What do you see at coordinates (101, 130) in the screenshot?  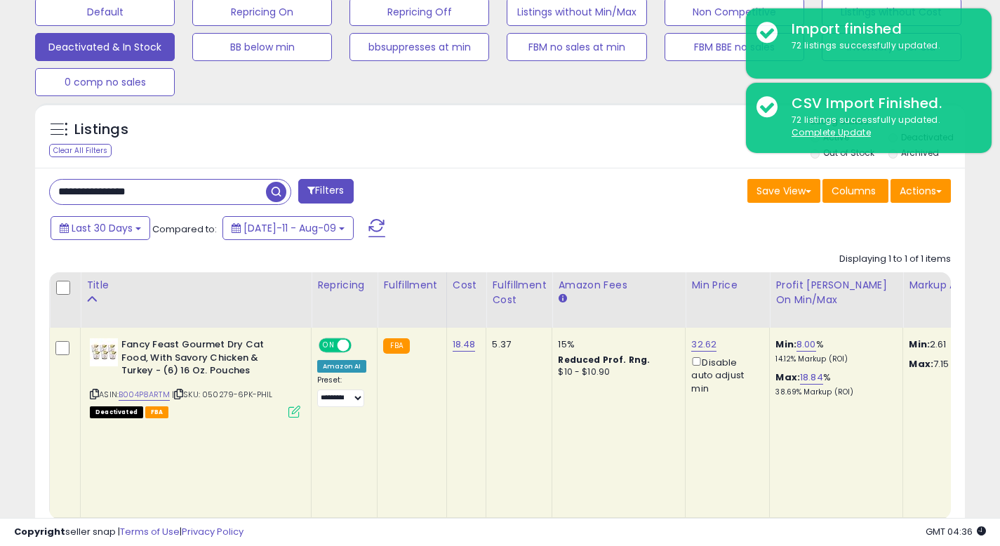 I see `h5: Listings` at bounding box center [101, 130].